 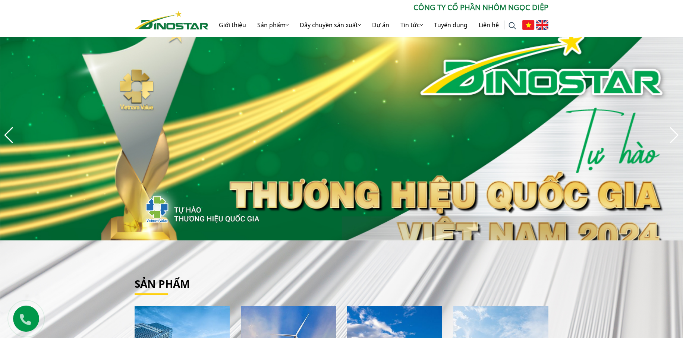 What do you see at coordinates (528, 25) in the screenshot?
I see `img: Tiếng Việt` at bounding box center [528, 25].